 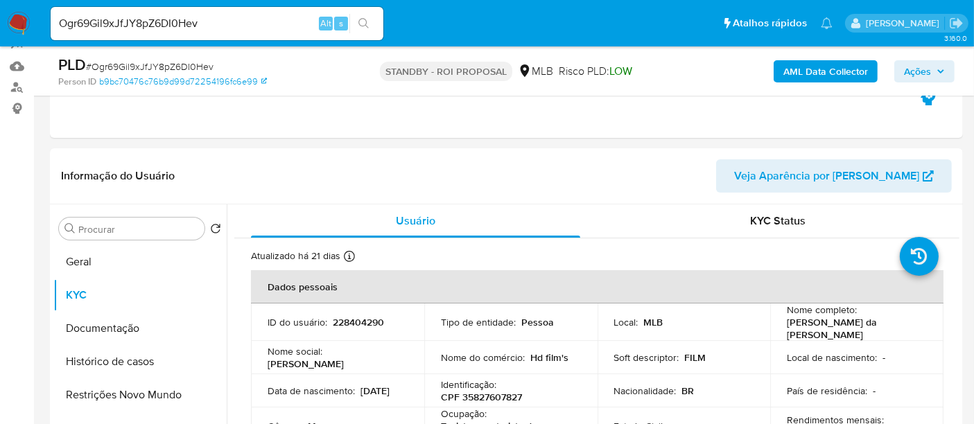 I want to click on span: 3.160.0, so click(x=956, y=38).